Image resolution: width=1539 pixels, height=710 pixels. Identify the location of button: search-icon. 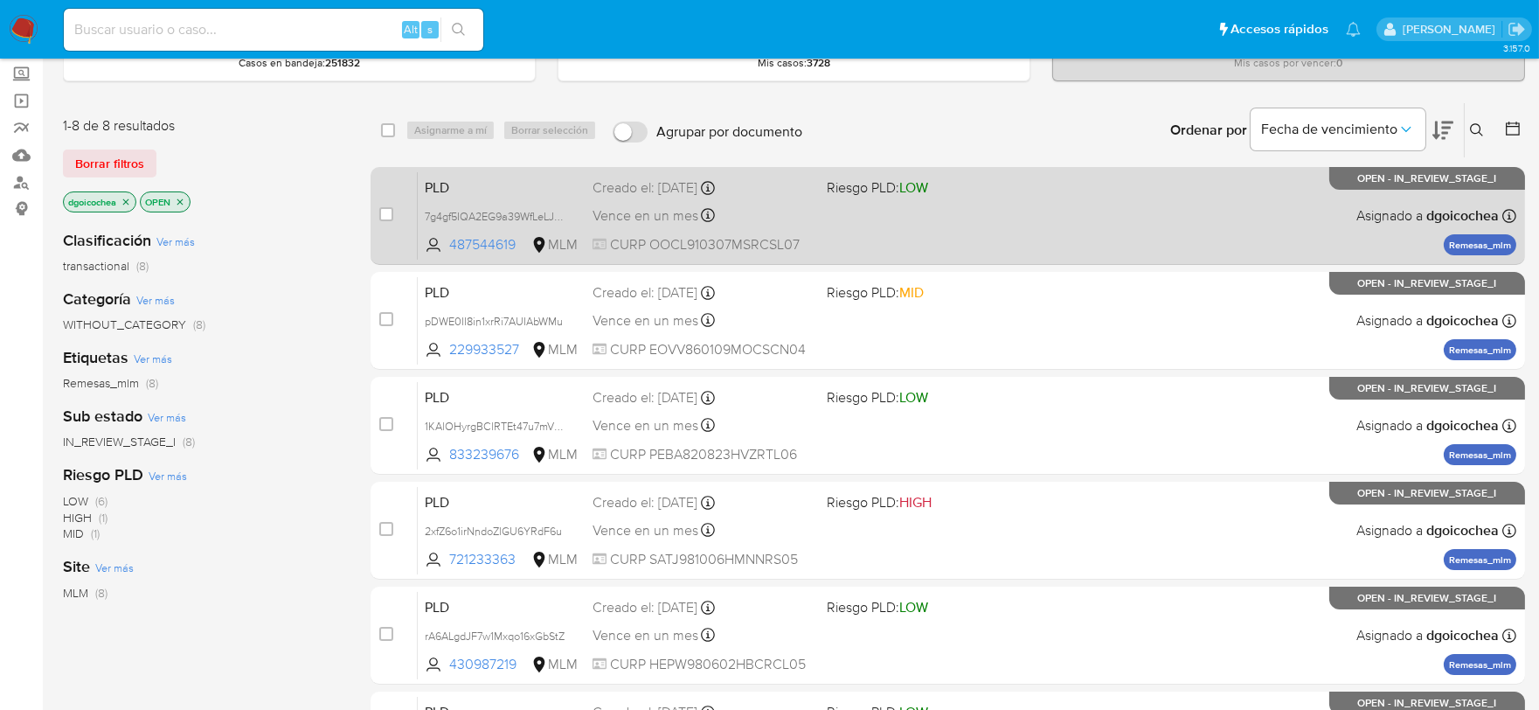
(458, 30).